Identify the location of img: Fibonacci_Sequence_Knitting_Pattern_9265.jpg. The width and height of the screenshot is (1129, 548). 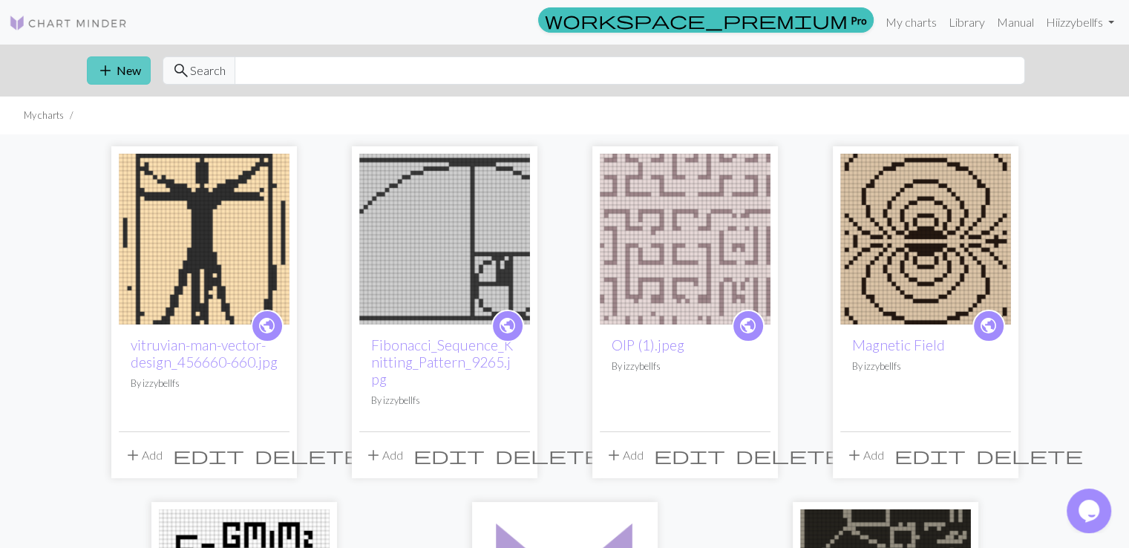
(445, 239).